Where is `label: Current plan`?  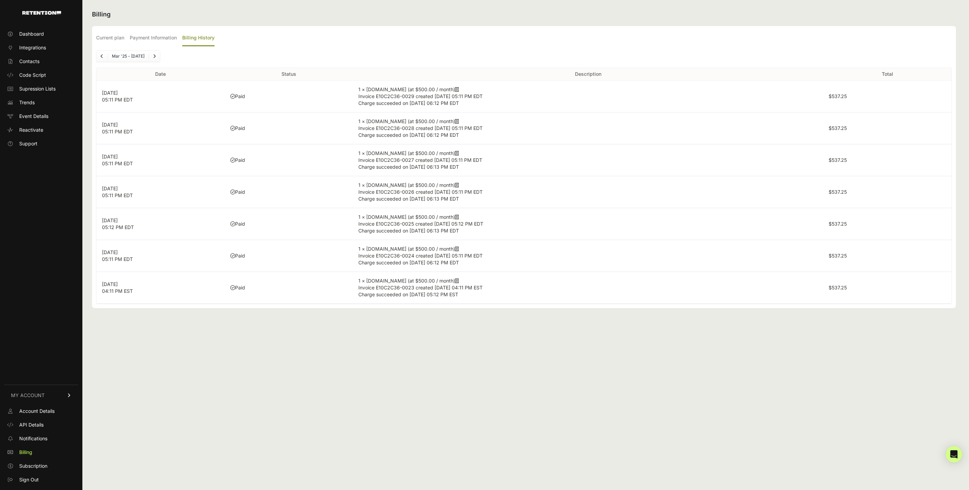 label: Current plan is located at coordinates (110, 38).